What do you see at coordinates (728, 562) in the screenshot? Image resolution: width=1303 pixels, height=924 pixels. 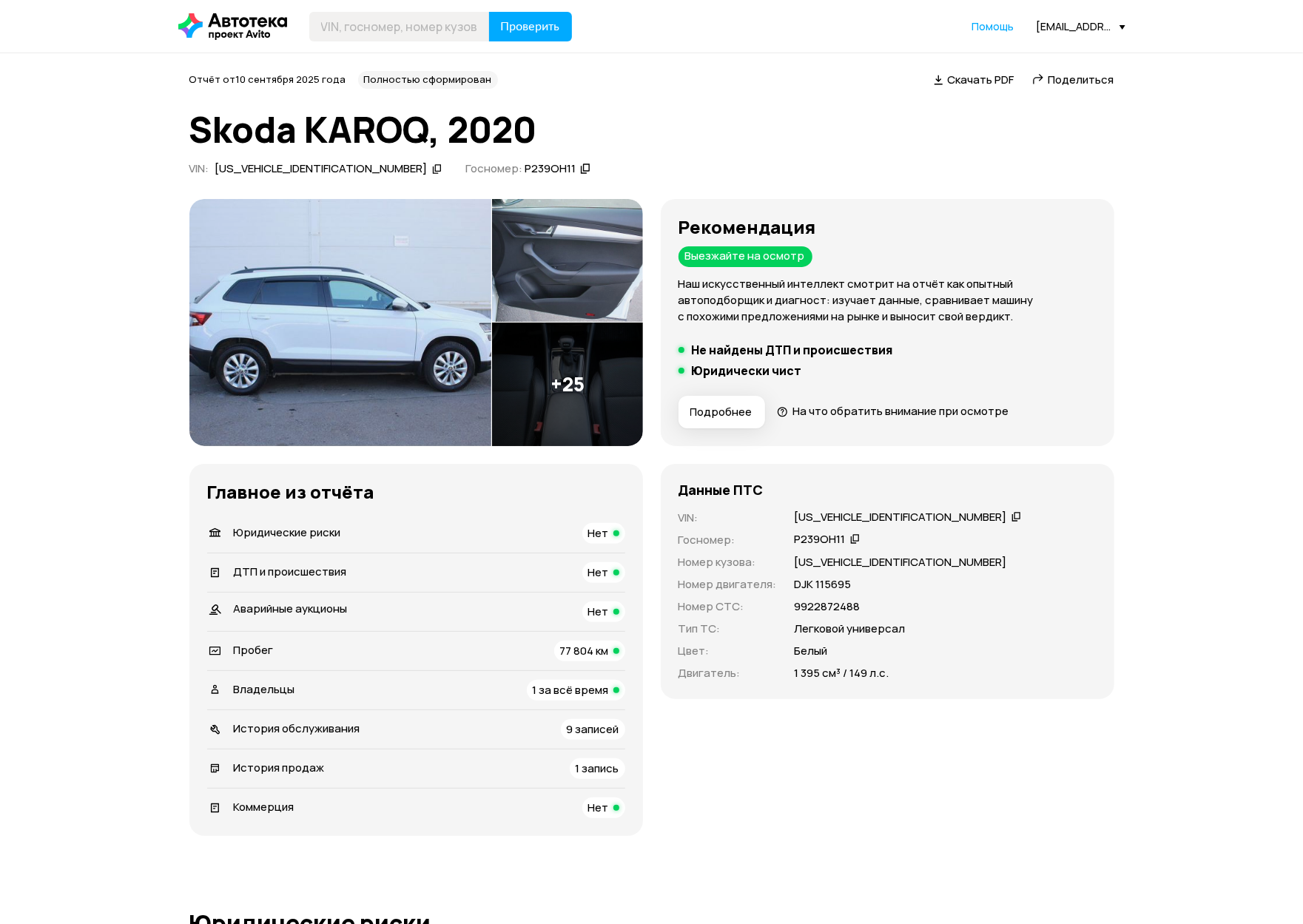 I see `p: Номер кузова :` at bounding box center [728, 562].